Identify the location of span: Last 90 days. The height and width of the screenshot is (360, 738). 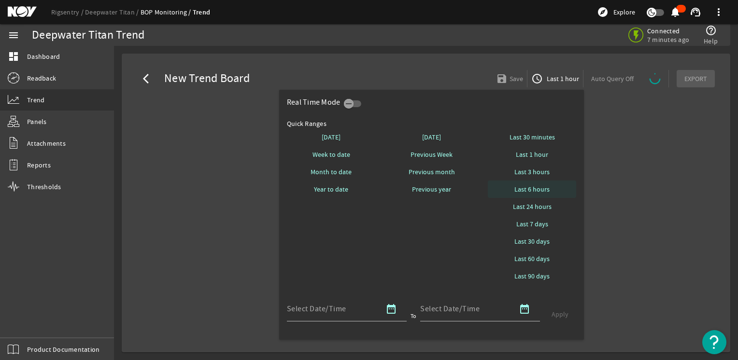
(532, 276).